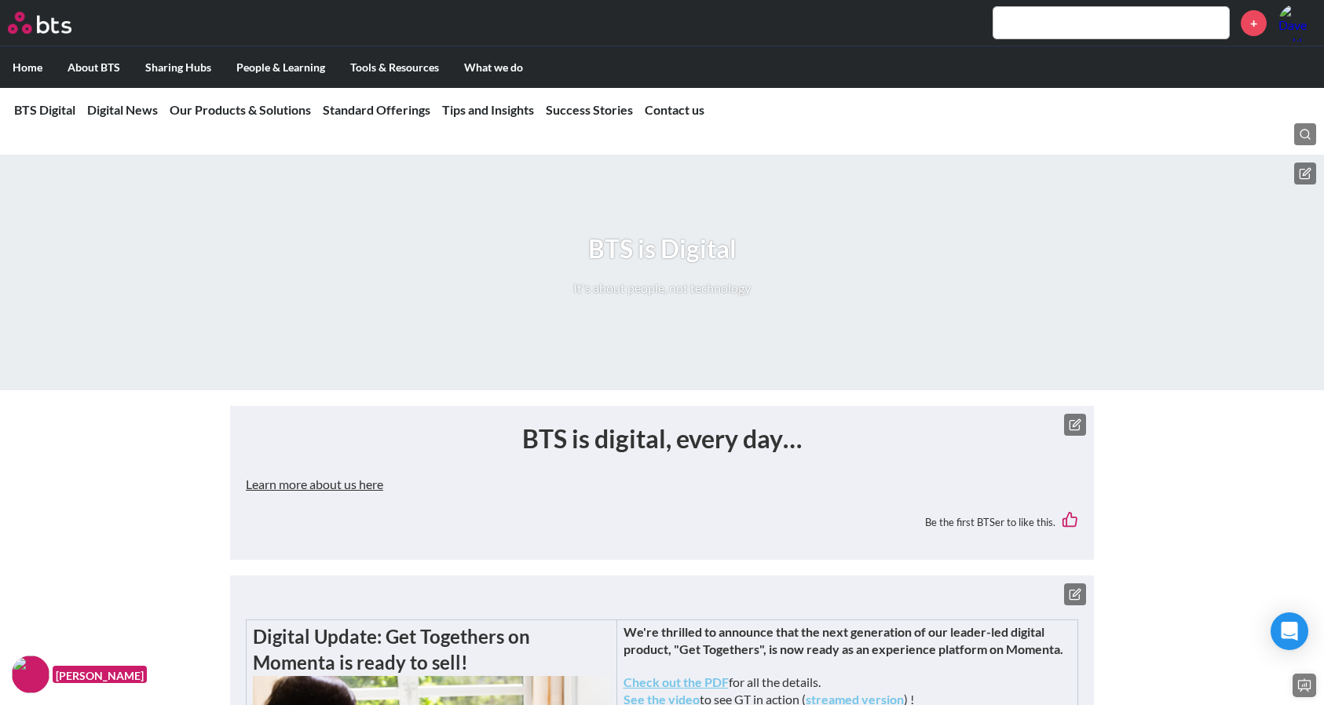 The width and height of the screenshot is (1324, 705). I want to click on a: Digital News, so click(122, 109).